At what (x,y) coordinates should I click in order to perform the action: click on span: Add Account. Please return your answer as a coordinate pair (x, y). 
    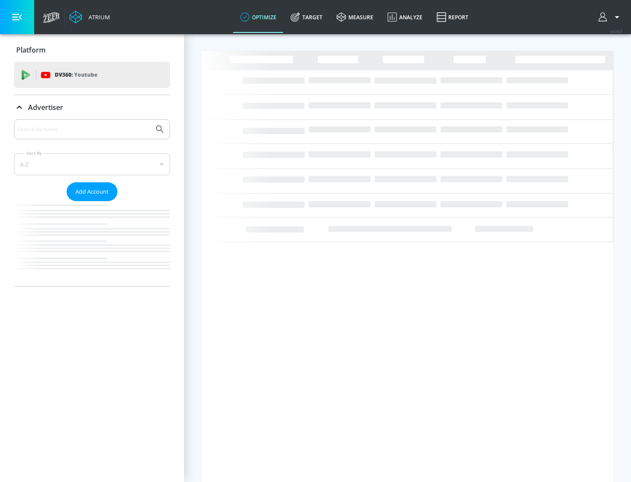
    Looking at the image, I should click on (92, 191).